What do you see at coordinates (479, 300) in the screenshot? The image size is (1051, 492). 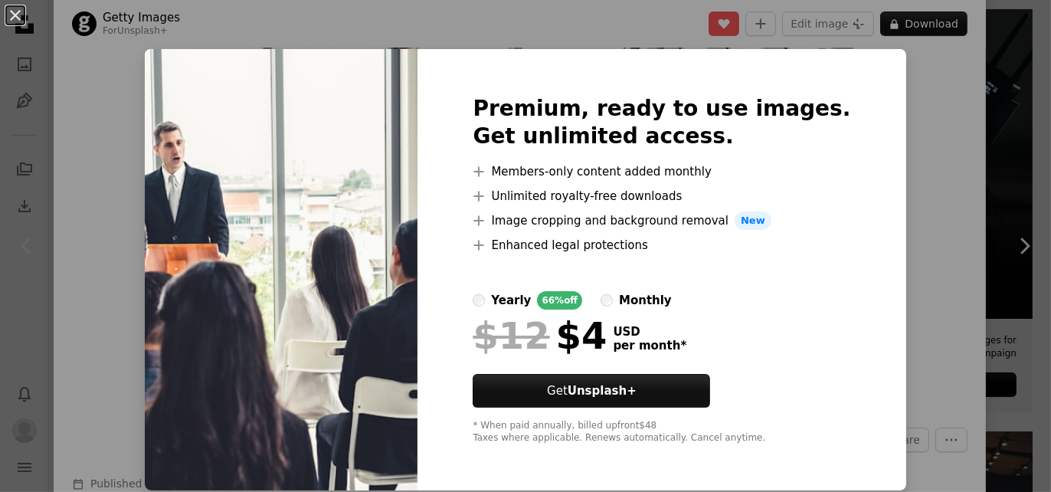 I see `input: yearly66%off` at bounding box center [479, 300].